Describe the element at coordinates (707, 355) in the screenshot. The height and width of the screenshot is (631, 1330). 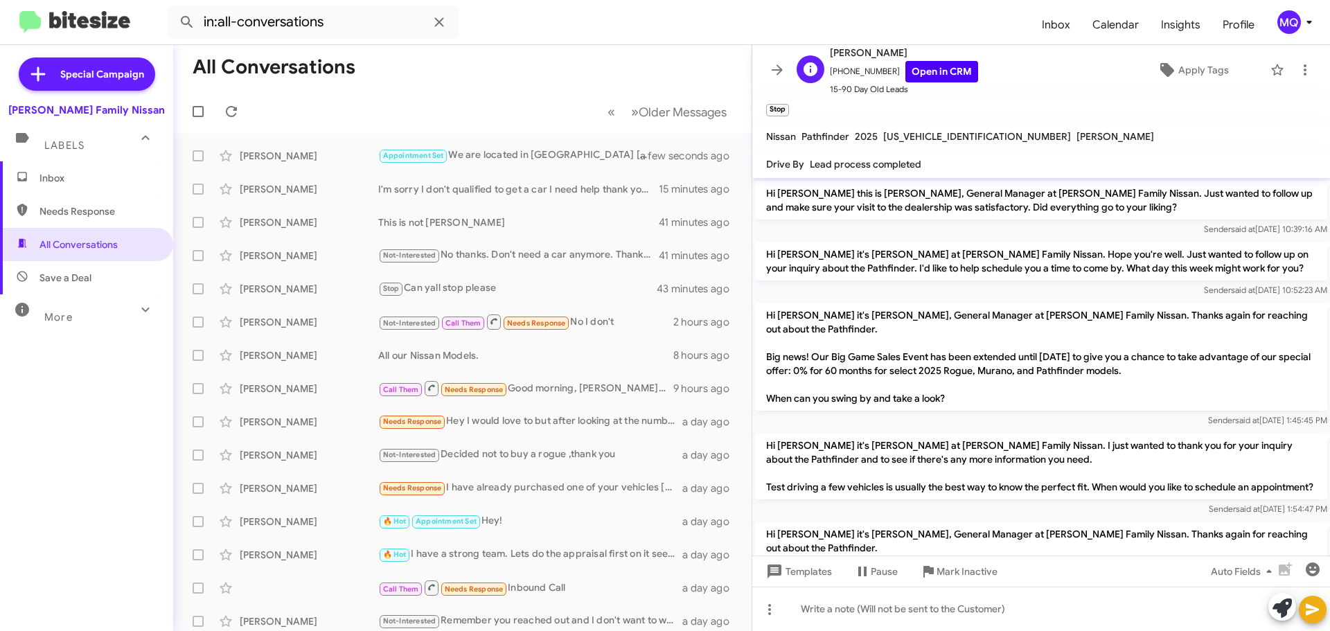
I see `div: 8 hours ago` at that location.